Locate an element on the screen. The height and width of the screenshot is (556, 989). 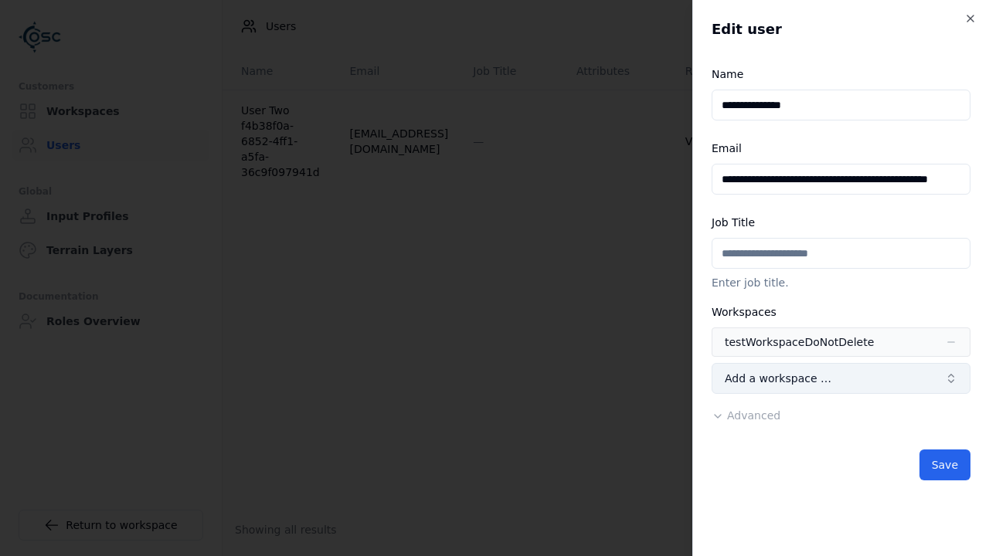
div: testWorkspaceDoNotDelete is located at coordinates (799, 342).